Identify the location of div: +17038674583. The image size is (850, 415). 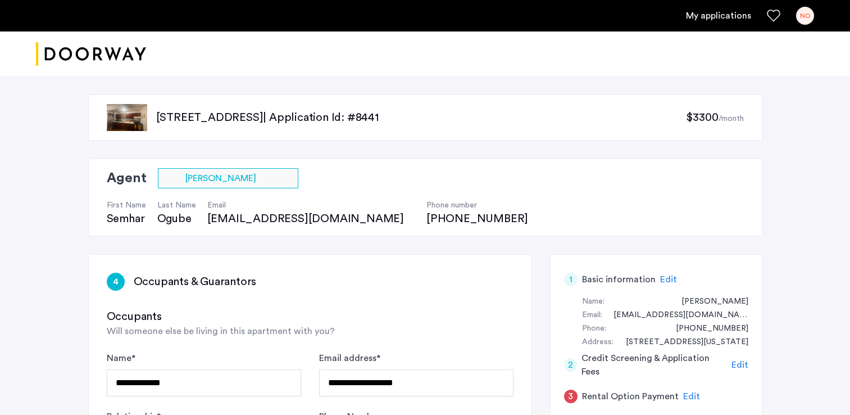
(706, 329).